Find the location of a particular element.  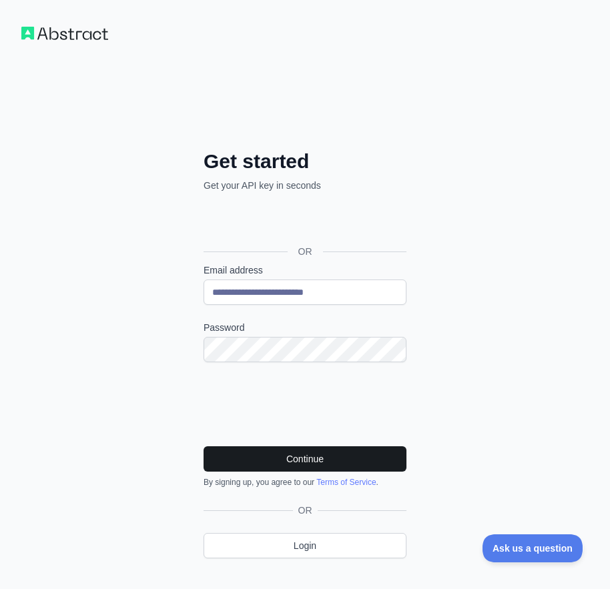

a: Terms of Service is located at coordinates (346, 483).